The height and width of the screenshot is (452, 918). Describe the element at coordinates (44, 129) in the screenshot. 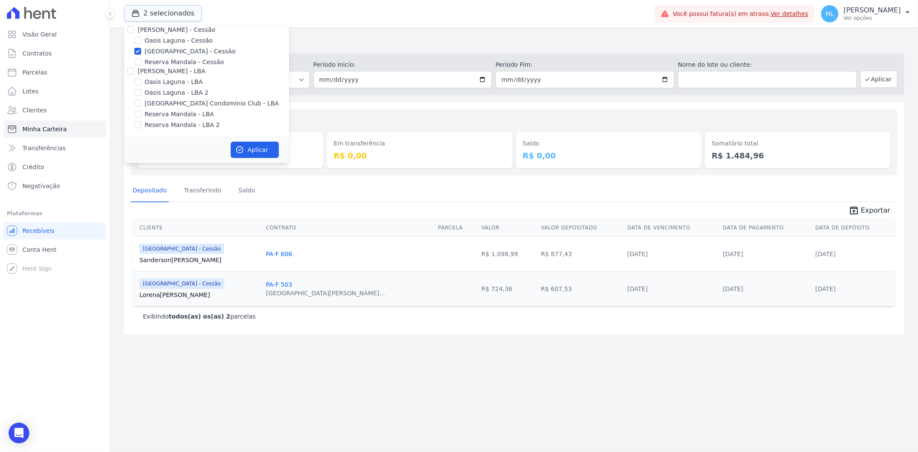

I see `span: Minha Carteira` at that location.